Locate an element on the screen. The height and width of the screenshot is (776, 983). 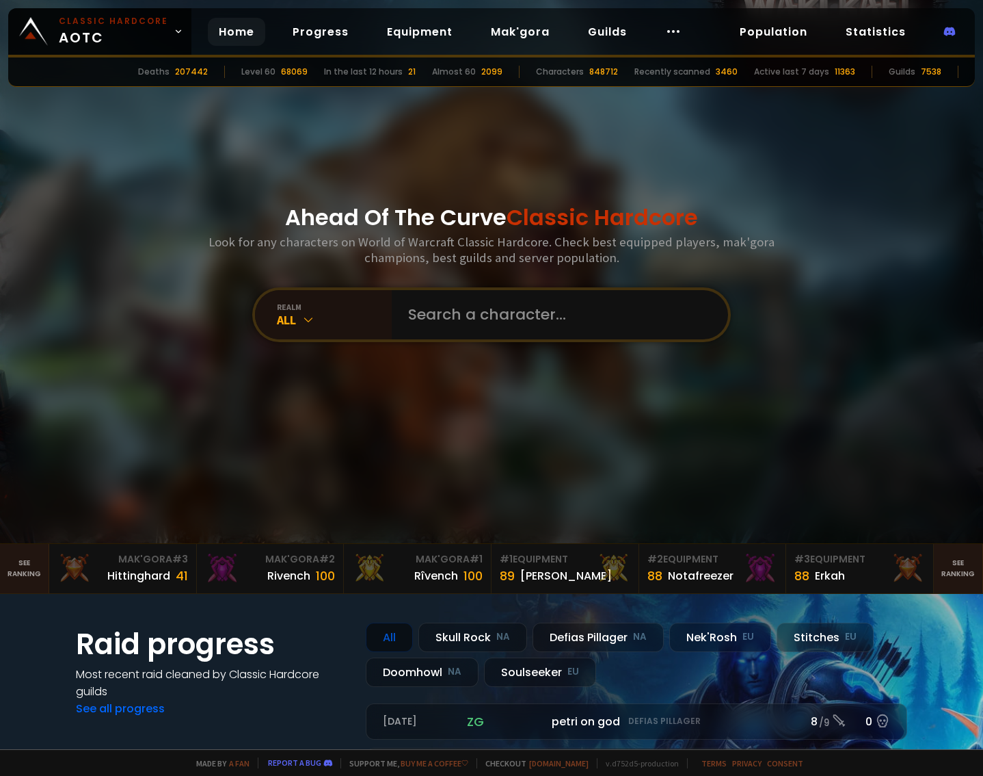
a: Progress is located at coordinates (321, 31).